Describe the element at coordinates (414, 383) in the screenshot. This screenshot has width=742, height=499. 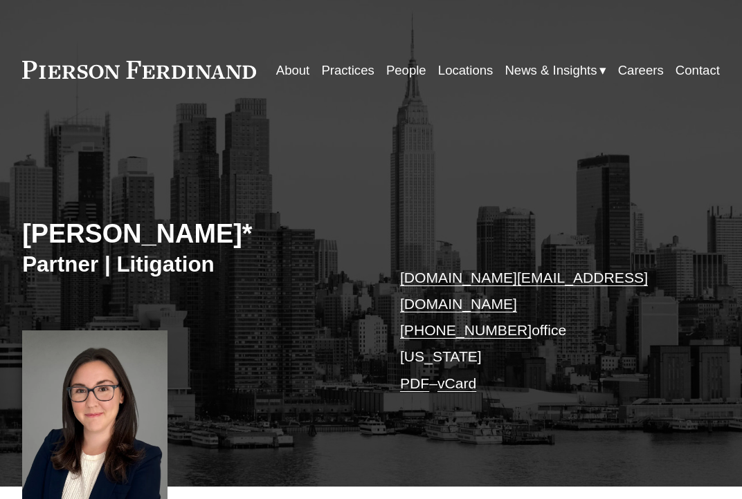
I see `a: PDF` at that location.